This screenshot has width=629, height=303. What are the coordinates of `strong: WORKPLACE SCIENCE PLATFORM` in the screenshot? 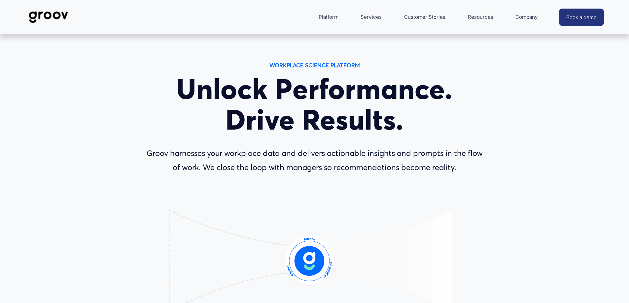 It's located at (314, 65).